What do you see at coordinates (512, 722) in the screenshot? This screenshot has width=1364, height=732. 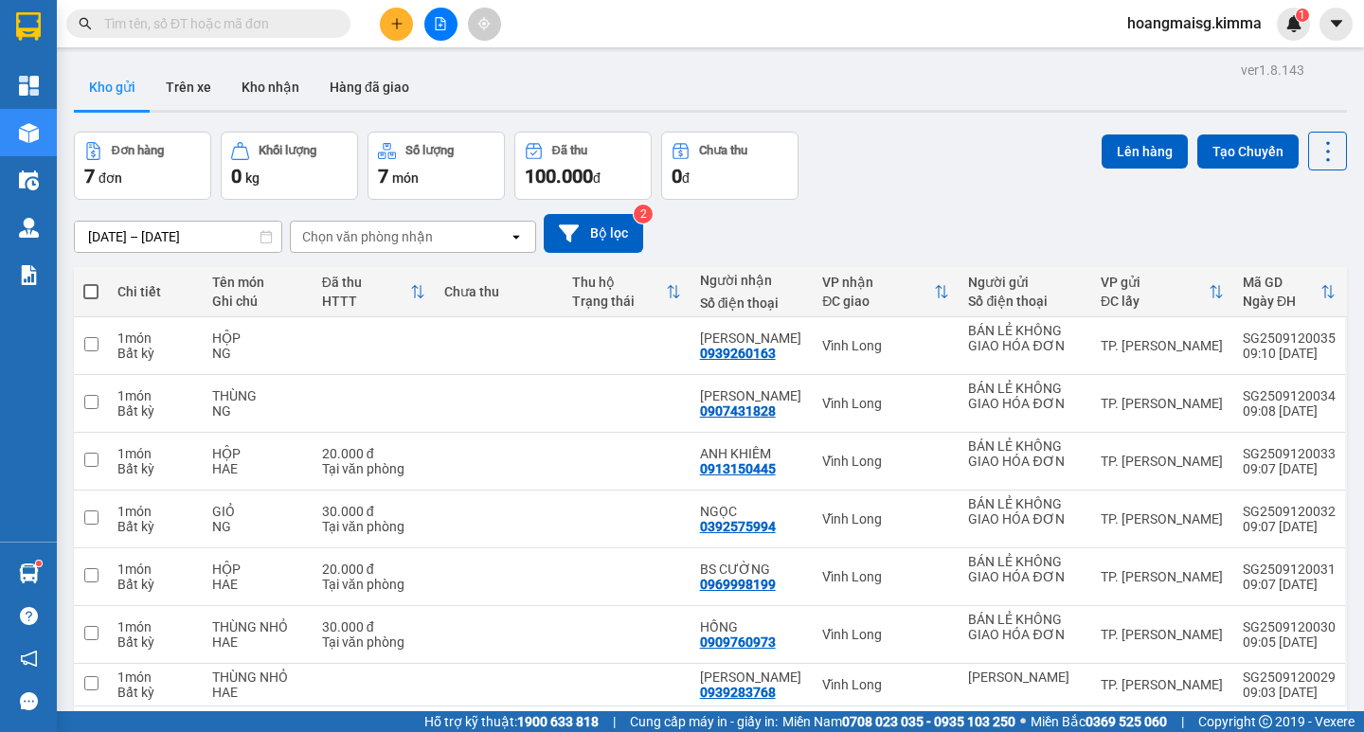 I see `span: Hỗ trợ kỹ thuật:` at bounding box center [512, 722].